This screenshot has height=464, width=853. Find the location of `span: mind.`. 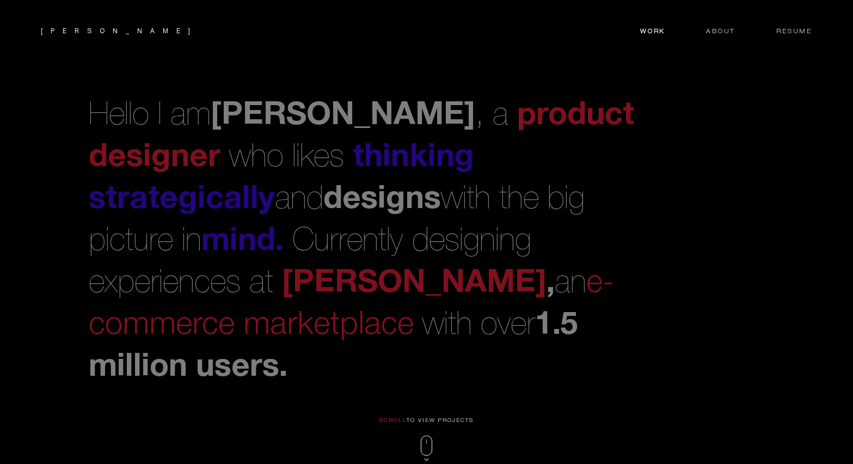

span: mind. is located at coordinates (242, 242).